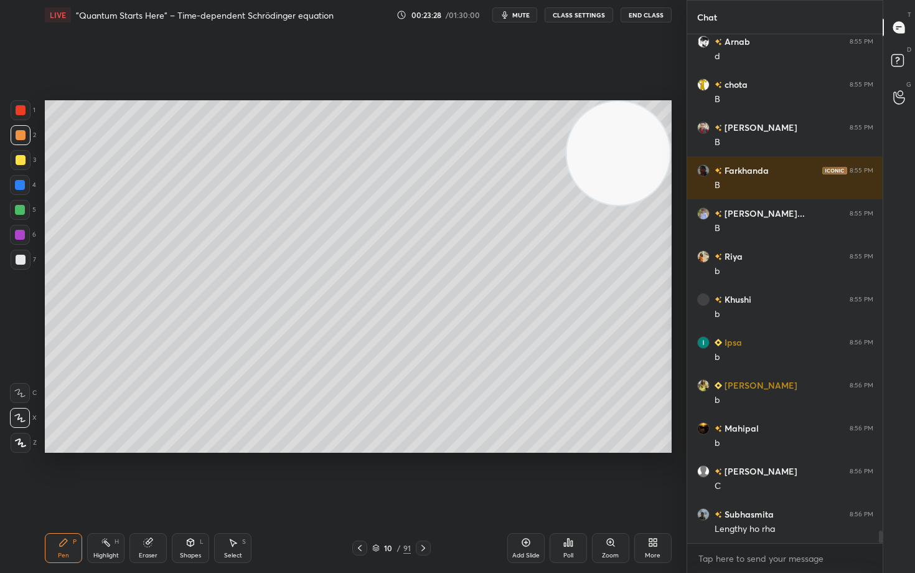 The height and width of the screenshot is (573, 915). What do you see at coordinates (233, 556) in the screenshot?
I see `div: Select` at bounding box center [233, 556].